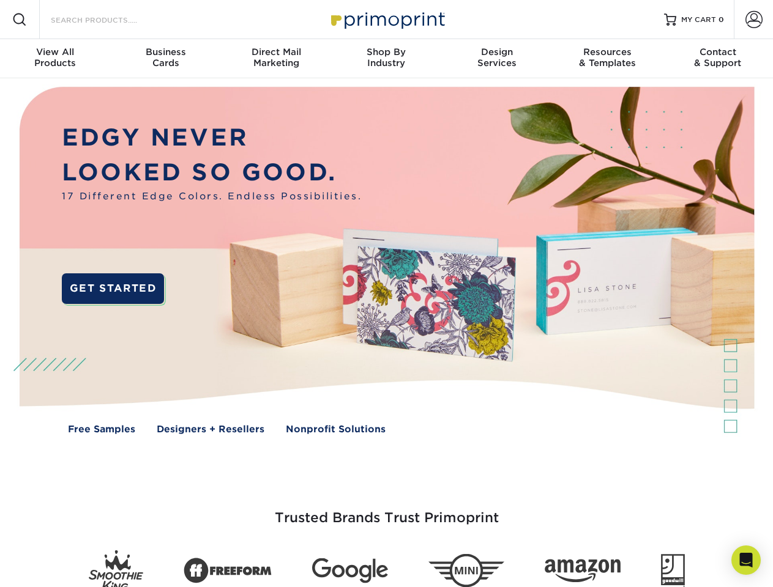 Image resolution: width=773 pixels, height=587 pixels. What do you see at coordinates (212, 138) in the screenshot?
I see `p: EDGY NEVER` at bounding box center [212, 138].